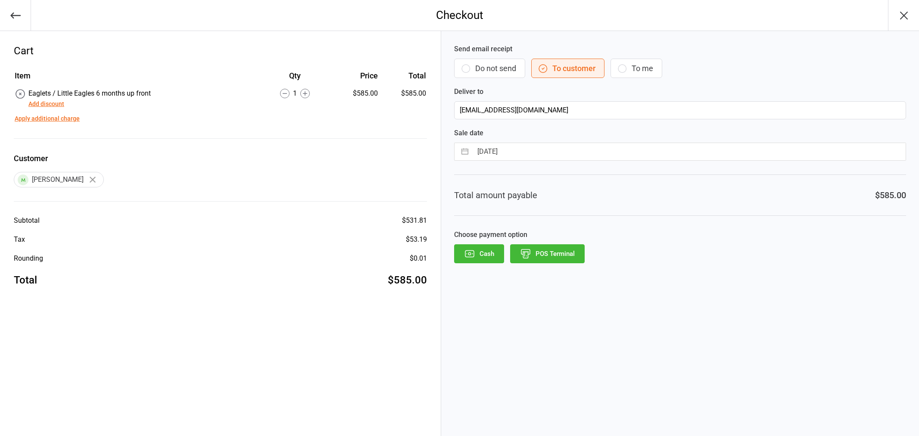 This screenshot has height=436, width=919. Describe the element at coordinates (680, 110) in the screenshot. I see `input: Customer Email` at that location.